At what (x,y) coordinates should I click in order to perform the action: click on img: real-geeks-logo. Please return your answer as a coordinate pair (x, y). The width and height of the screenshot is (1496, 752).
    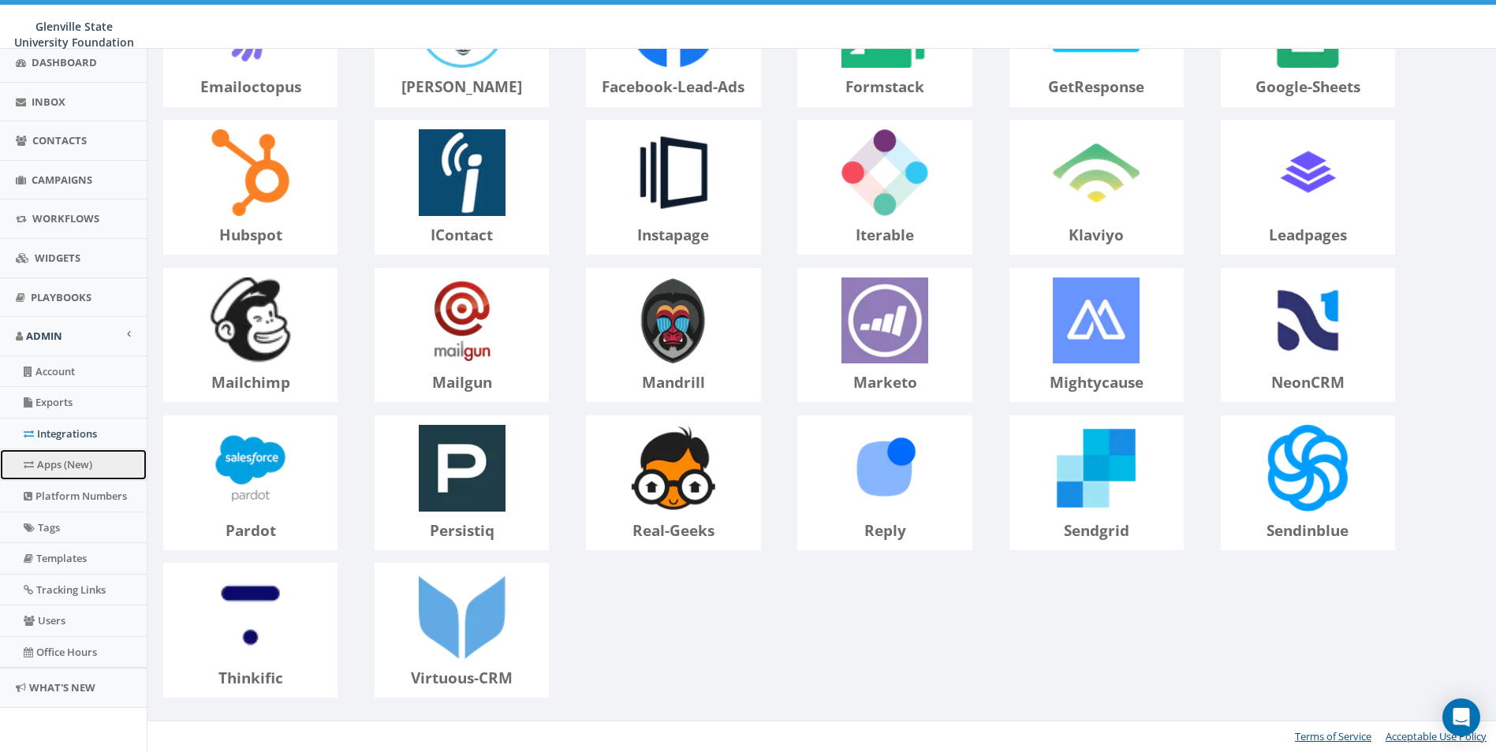
    Looking at the image, I should click on (674, 468).